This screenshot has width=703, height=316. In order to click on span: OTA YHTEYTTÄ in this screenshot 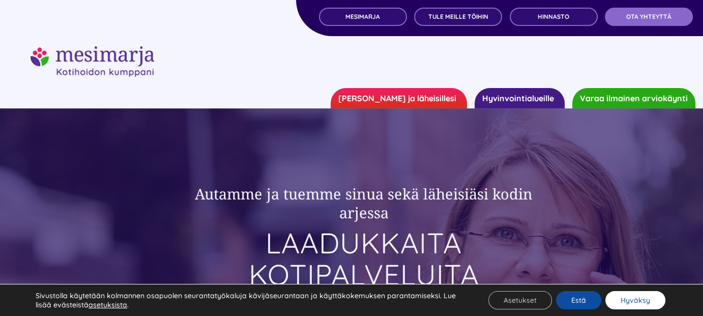, I will do `click(648, 17)`.